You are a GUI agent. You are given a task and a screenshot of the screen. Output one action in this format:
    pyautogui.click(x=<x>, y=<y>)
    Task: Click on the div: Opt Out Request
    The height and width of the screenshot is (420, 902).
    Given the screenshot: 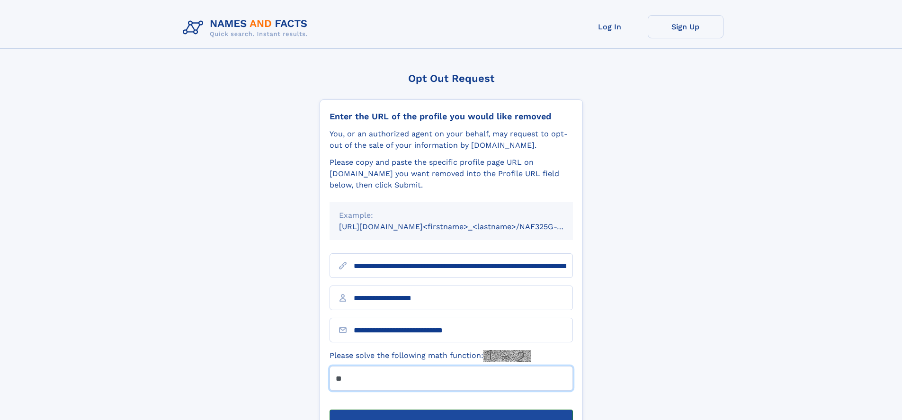 What is the action you would take?
    pyautogui.click(x=451, y=78)
    